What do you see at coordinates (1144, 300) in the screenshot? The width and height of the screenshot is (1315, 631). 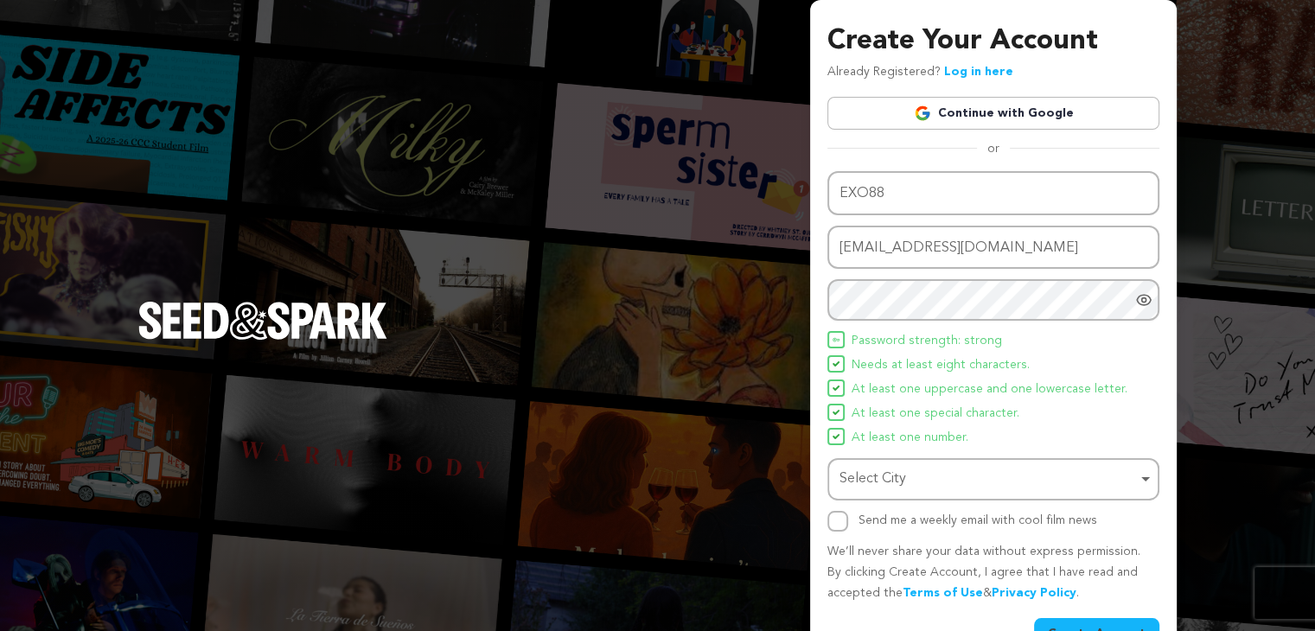 I see `a: Show password as plain text. Warning: this will display your password on the screen.` at bounding box center [1144, 300].